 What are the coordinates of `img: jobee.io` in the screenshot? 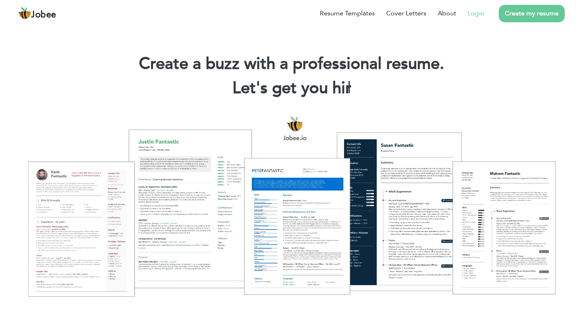 It's located at (25, 13).